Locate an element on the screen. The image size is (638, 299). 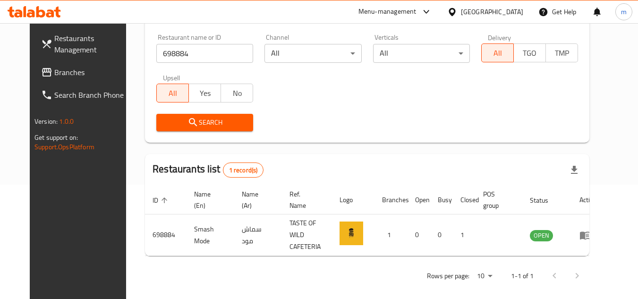
div: OPEN is located at coordinates (541, 236).